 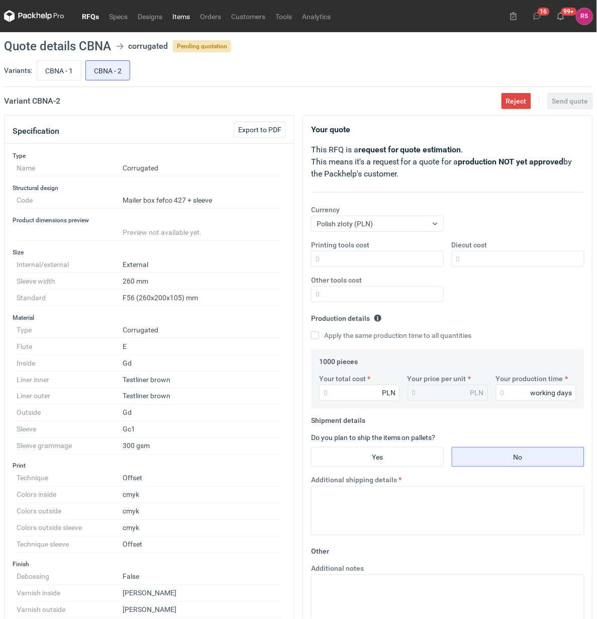 What do you see at coordinates (69, 544) in the screenshot?
I see `dt: Technique sleeve` at bounding box center [69, 544].